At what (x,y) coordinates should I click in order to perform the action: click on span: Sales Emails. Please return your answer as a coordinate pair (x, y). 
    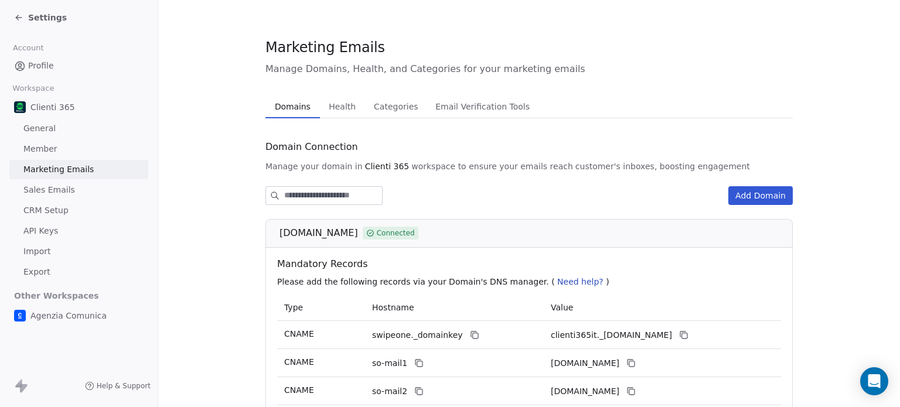
    Looking at the image, I should click on (49, 190).